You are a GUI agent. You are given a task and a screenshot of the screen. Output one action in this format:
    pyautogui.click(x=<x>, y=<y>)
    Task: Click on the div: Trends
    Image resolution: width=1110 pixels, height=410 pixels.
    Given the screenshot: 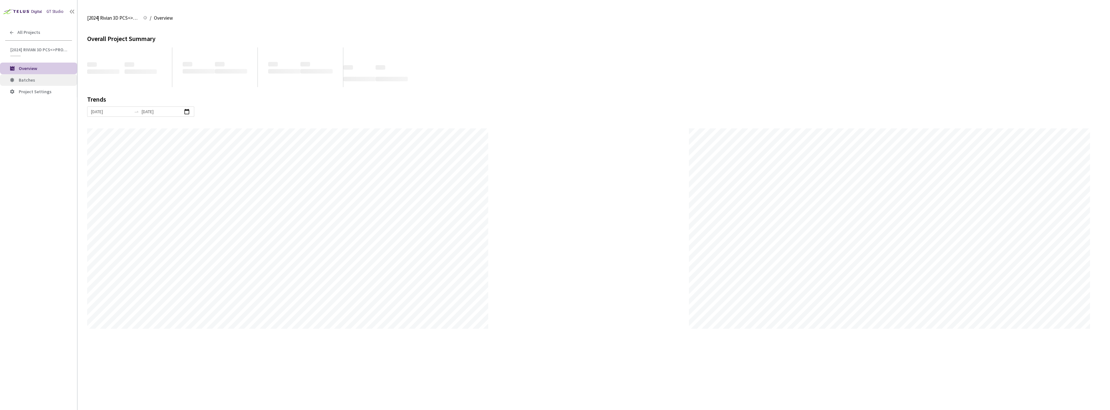 What is the action you would take?
    pyautogui.click(x=589, y=101)
    